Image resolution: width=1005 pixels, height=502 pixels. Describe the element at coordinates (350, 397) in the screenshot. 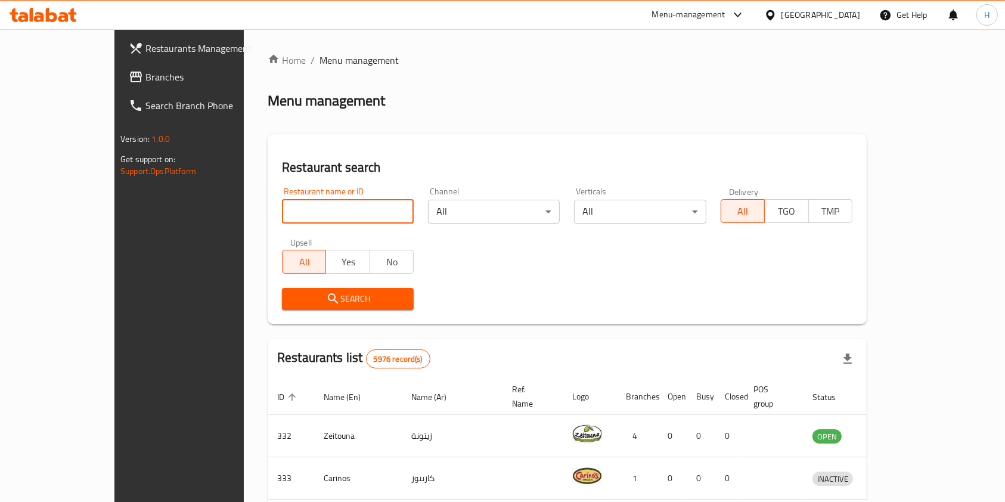

I see `span: Name (En)` at that location.